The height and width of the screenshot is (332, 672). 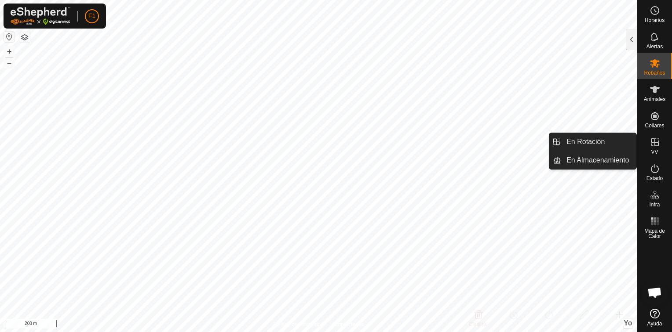 What do you see at coordinates (654, 179) in the screenshot?
I see `span: Estado` at bounding box center [654, 179].